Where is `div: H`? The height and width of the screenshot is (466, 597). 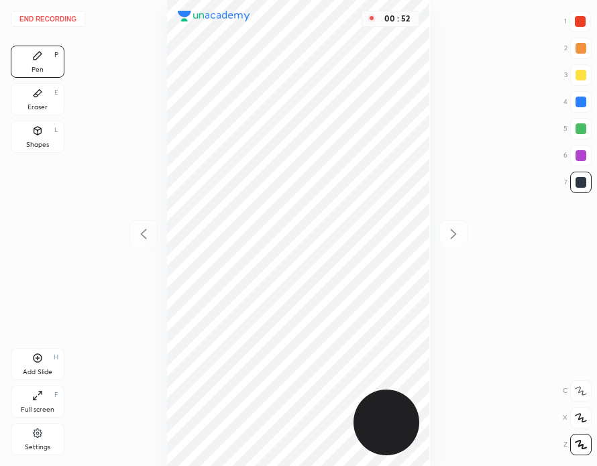
div: H is located at coordinates (56, 357).